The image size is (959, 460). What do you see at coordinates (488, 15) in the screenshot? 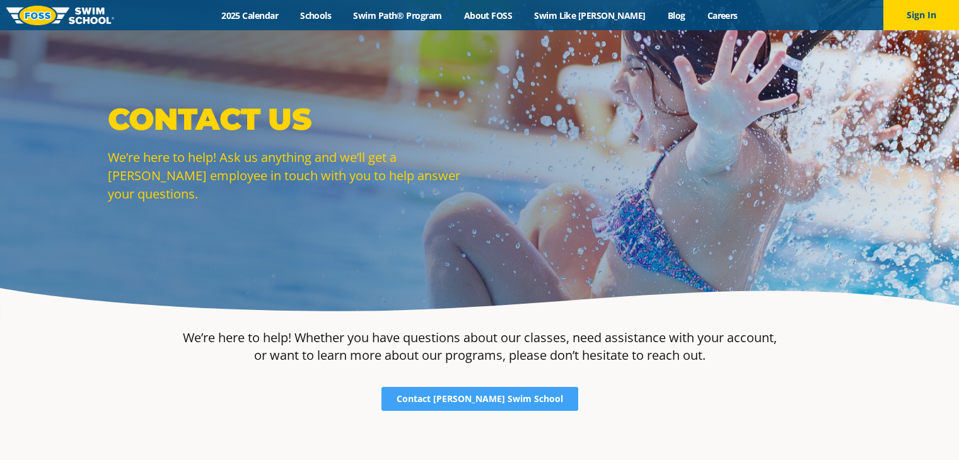
I see `a: About FOSS` at bounding box center [488, 15].